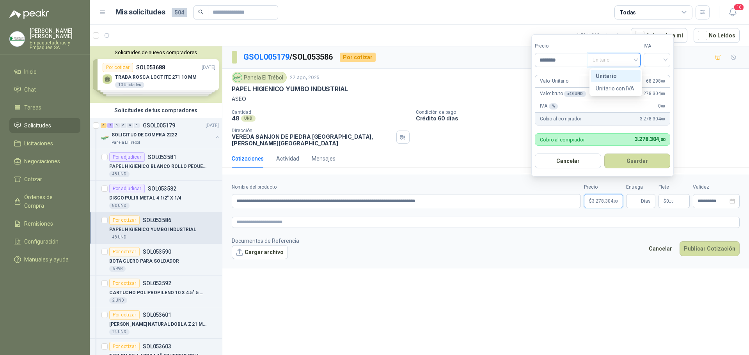 This screenshot has width=749, height=355. I want to click on p: SOL053601, so click(157, 315).